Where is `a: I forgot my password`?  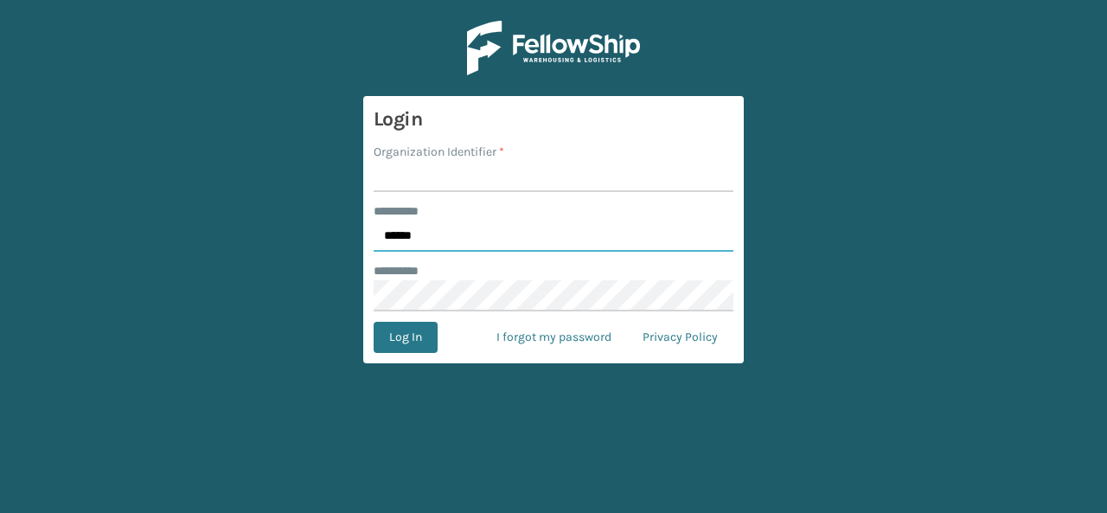
a: I forgot my password is located at coordinates (553, 337).